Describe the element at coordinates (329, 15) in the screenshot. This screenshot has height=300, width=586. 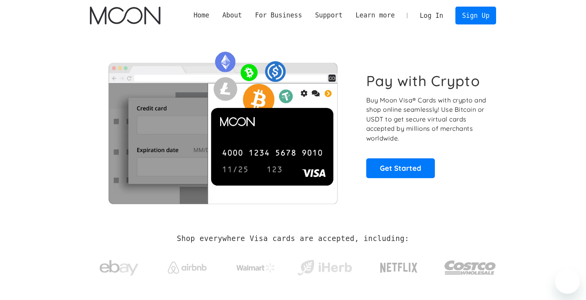
I see `div: Support` at that location.